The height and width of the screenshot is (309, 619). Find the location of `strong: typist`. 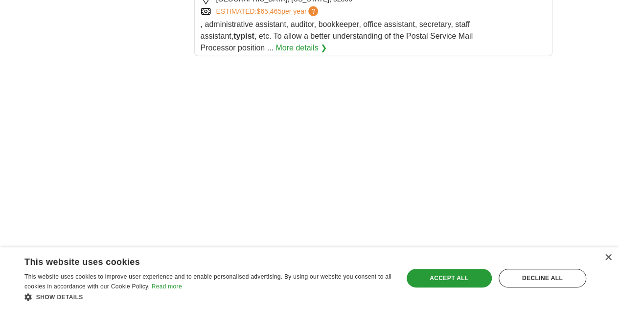

strong: typist is located at coordinates (244, 36).